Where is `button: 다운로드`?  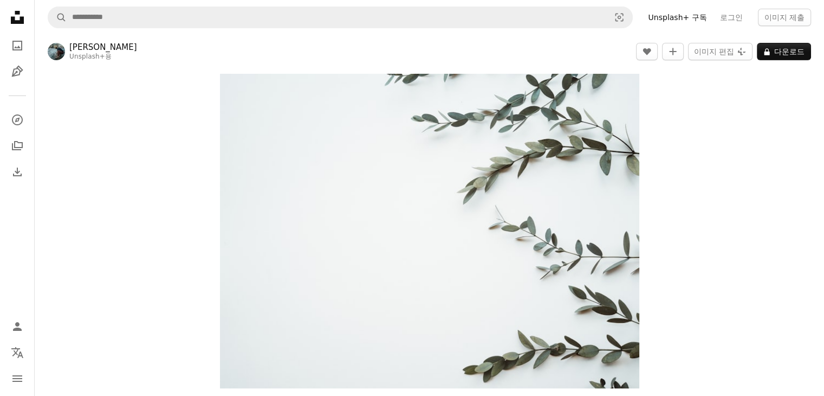
button: 다운로드 is located at coordinates (784, 51).